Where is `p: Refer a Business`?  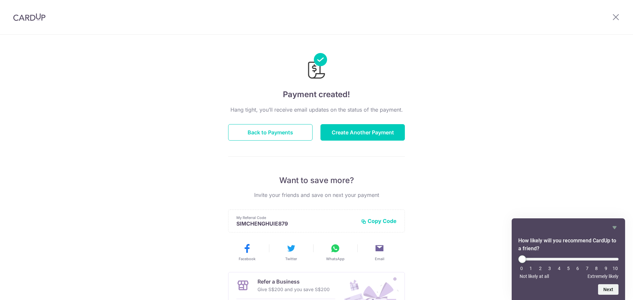
p: Refer a Business is located at coordinates (293, 282).